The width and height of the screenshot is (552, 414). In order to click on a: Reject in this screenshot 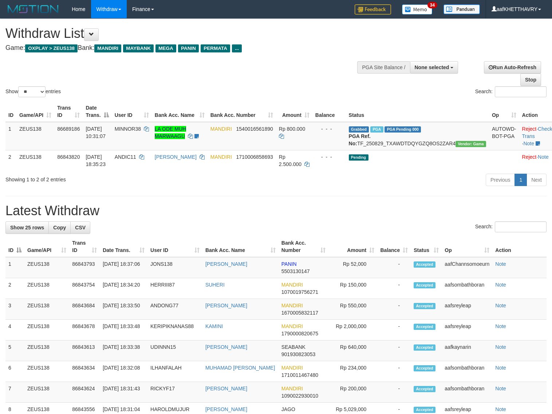, I will do `click(529, 157)`.